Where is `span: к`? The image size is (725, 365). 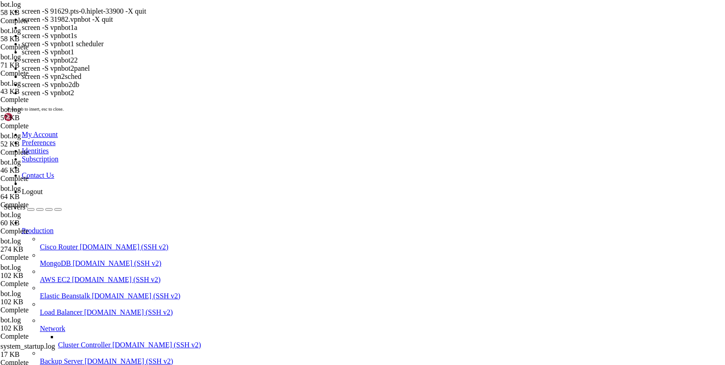
span: к is located at coordinates (103, 113).